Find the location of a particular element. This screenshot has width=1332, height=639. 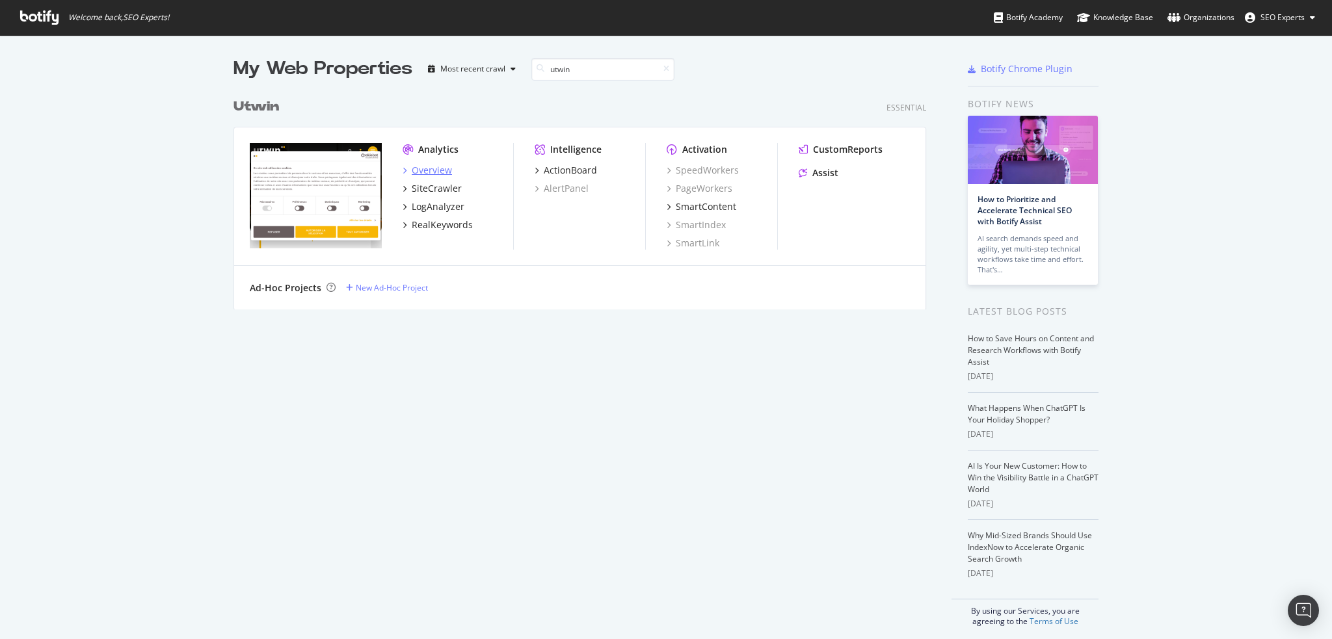

a: Terms of Use is located at coordinates (1054, 621).